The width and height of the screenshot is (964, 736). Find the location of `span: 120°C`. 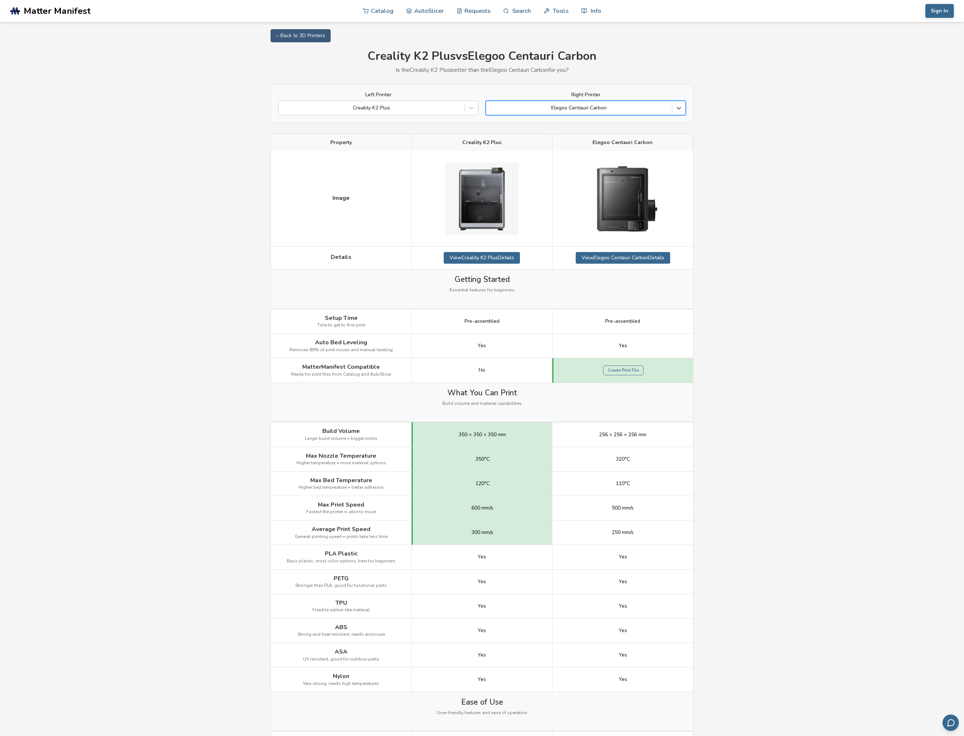

span: 120°C is located at coordinates (483, 484).